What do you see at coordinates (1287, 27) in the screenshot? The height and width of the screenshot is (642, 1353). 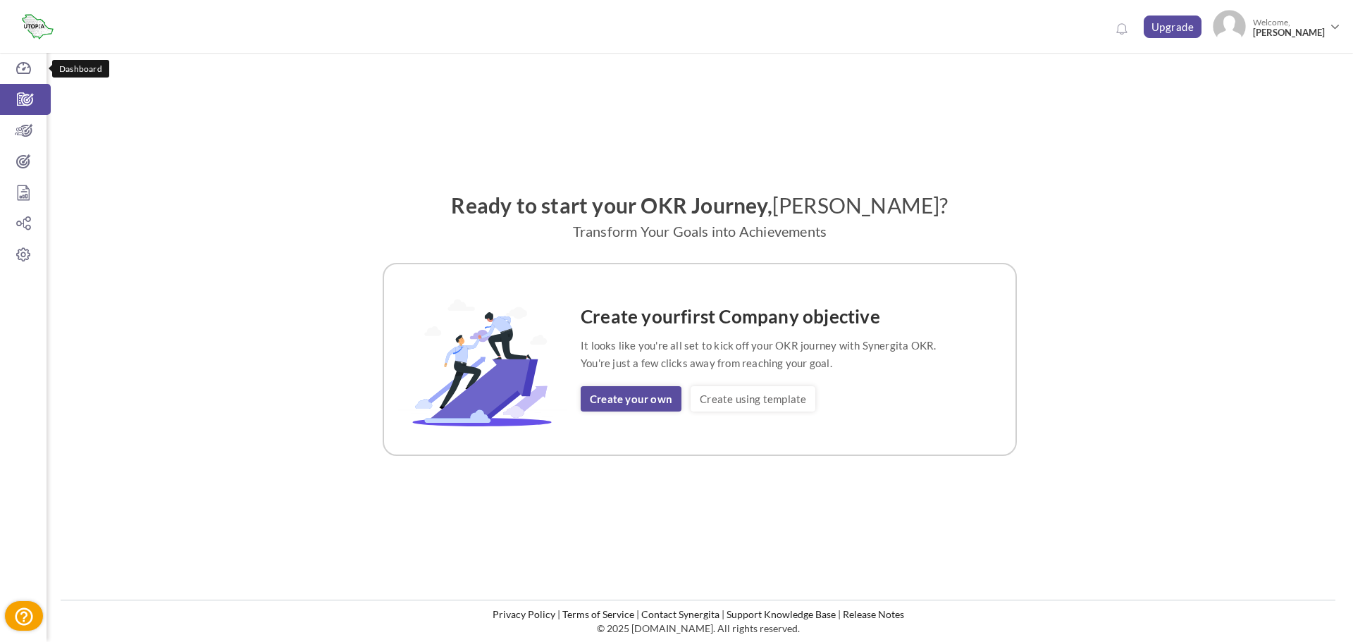 I see `span: Welcome,` at bounding box center [1287, 27].